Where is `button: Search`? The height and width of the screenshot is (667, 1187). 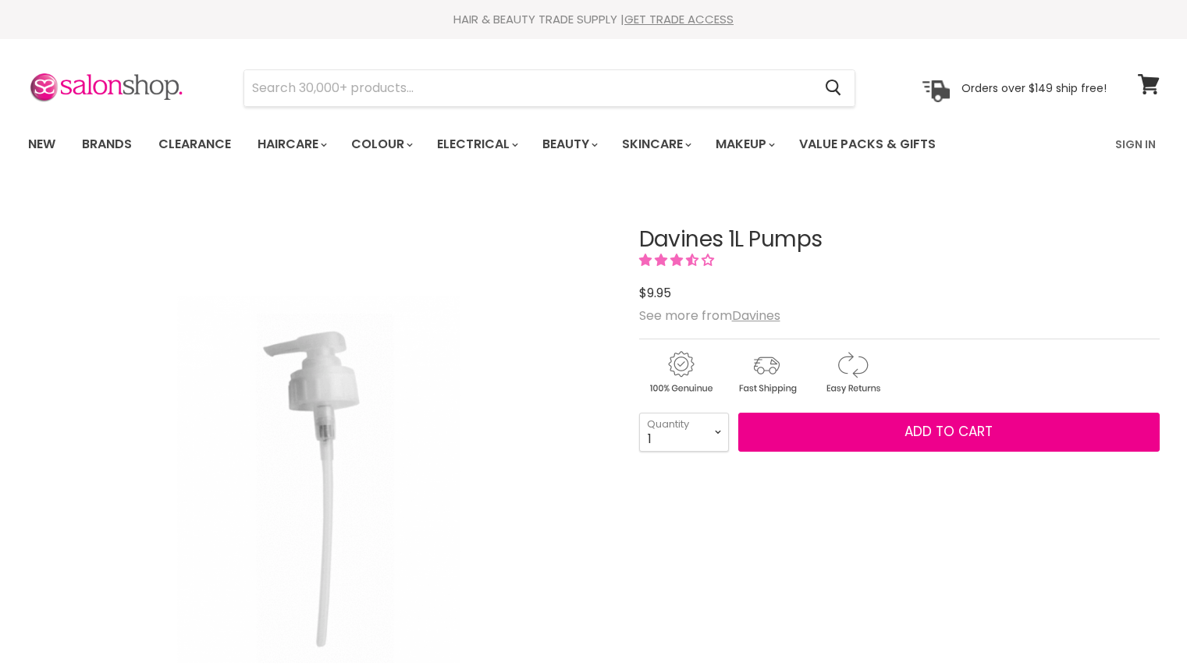
button: Search is located at coordinates (833, 88).